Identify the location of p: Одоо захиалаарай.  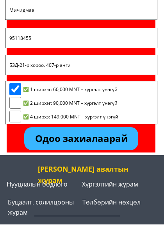
(81, 138).